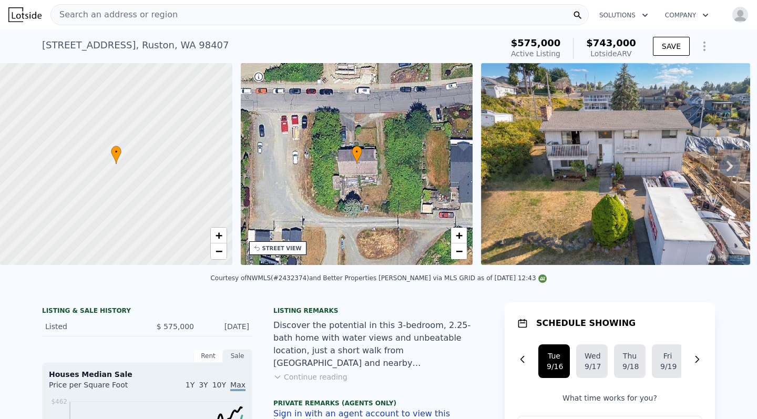 The width and height of the screenshot is (757, 419). I want to click on div: LISTING & SALE HISTORY, so click(147, 312).